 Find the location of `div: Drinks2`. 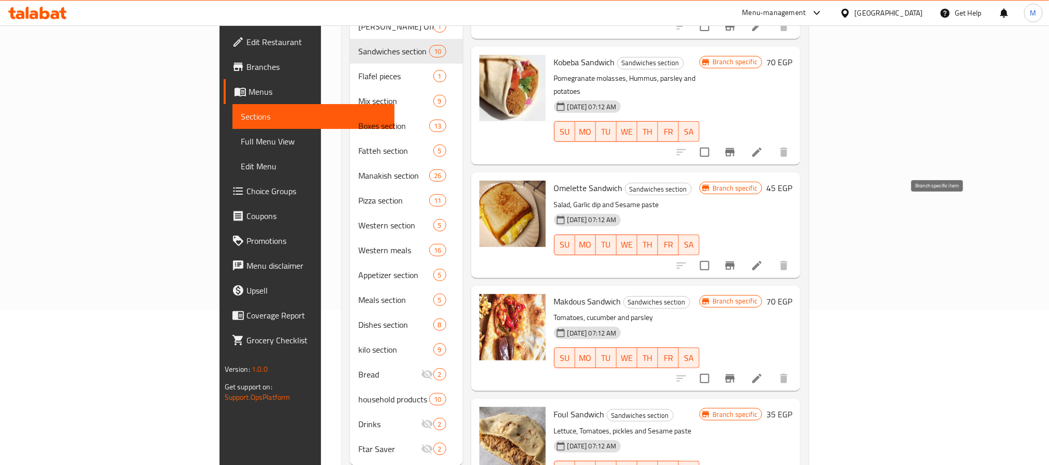

div: Drinks2 is located at coordinates (406, 424).